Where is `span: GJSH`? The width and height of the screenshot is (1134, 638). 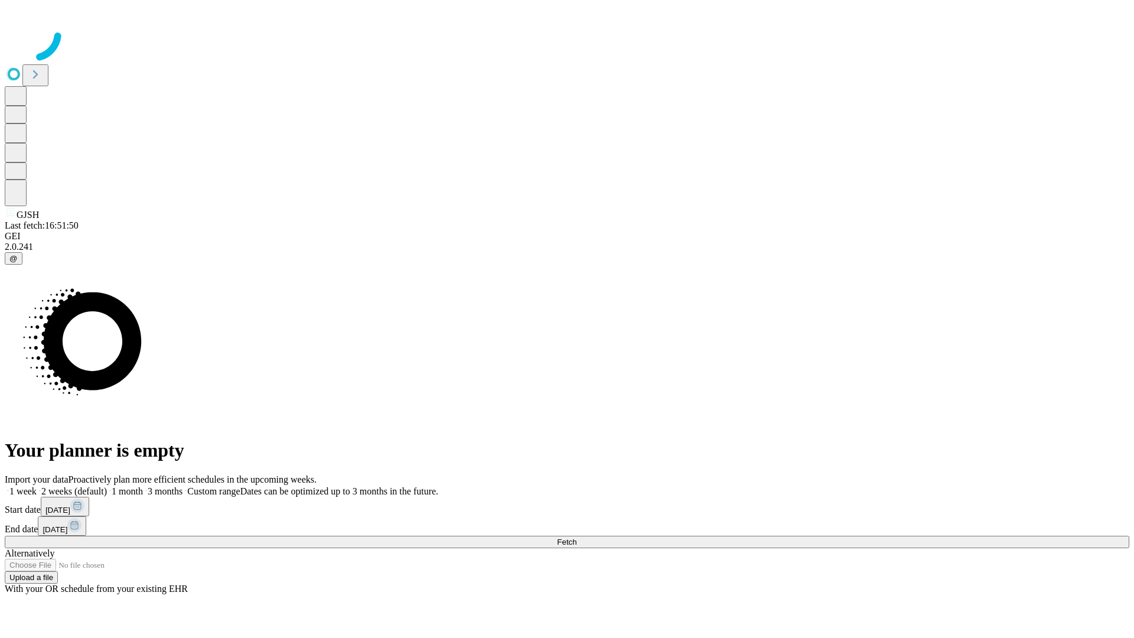 span: GJSH is located at coordinates (28, 214).